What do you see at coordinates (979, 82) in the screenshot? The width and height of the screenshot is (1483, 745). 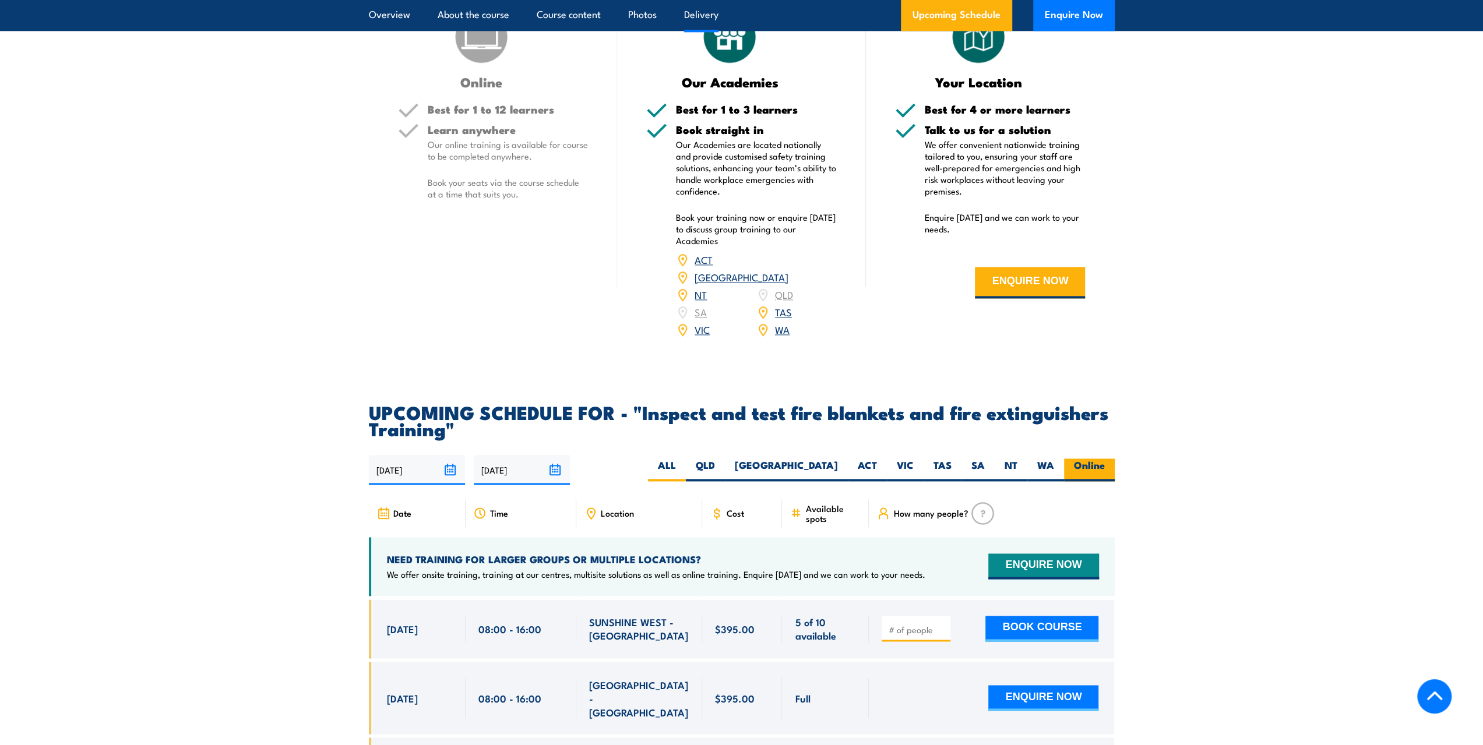 I see `h3: Your Location` at bounding box center [979, 82].